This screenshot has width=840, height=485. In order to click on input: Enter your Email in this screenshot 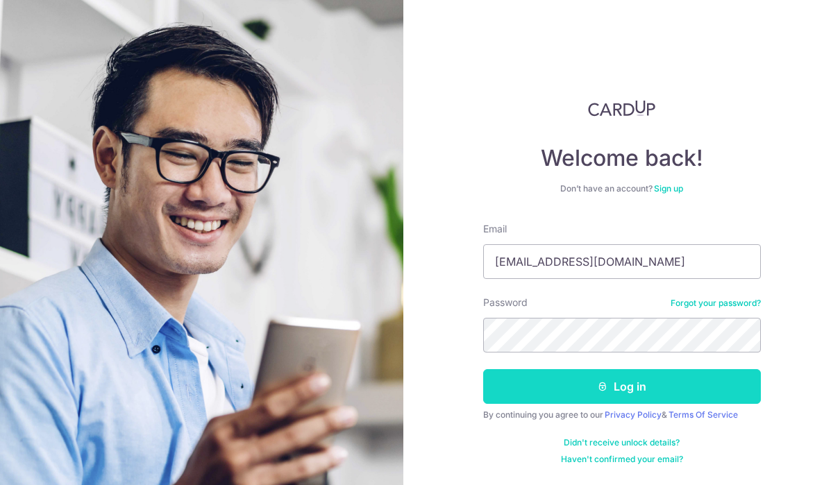, I will do `click(622, 262)`.